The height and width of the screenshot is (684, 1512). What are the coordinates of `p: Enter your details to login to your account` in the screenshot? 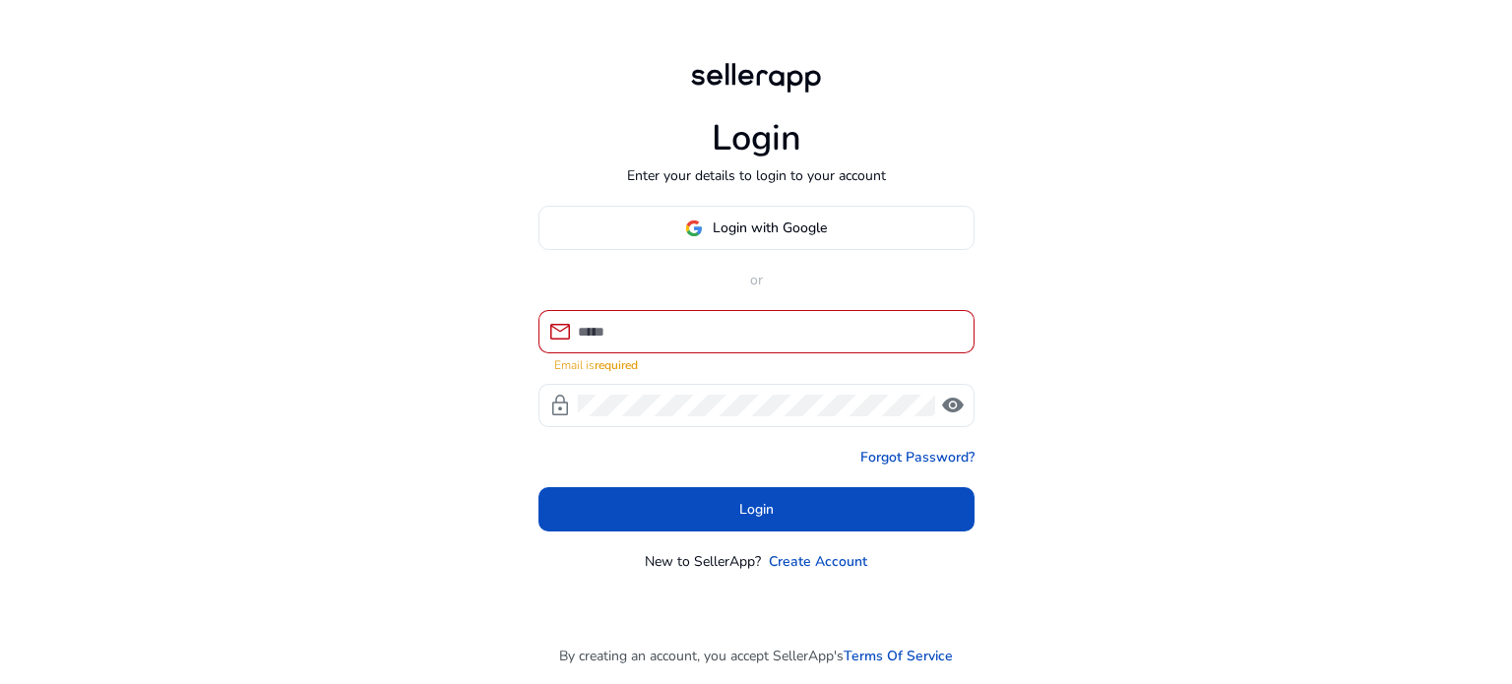 It's located at (756, 175).